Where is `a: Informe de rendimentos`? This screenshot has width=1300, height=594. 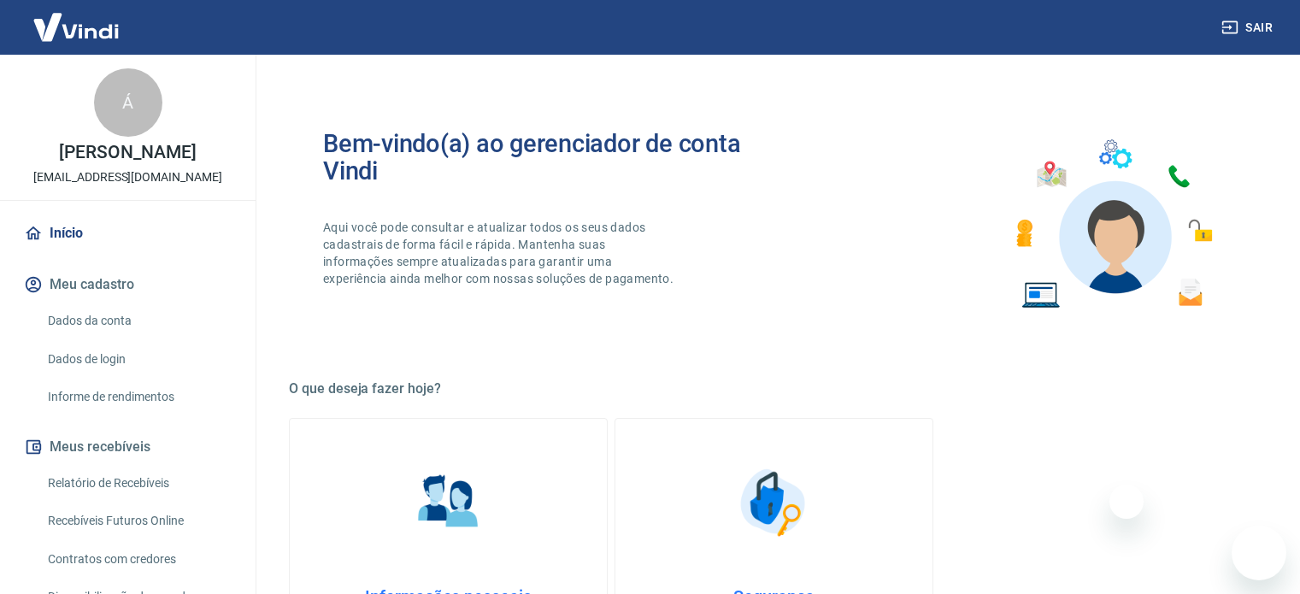
a: Informe de rendimentos is located at coordinates (138, 397).